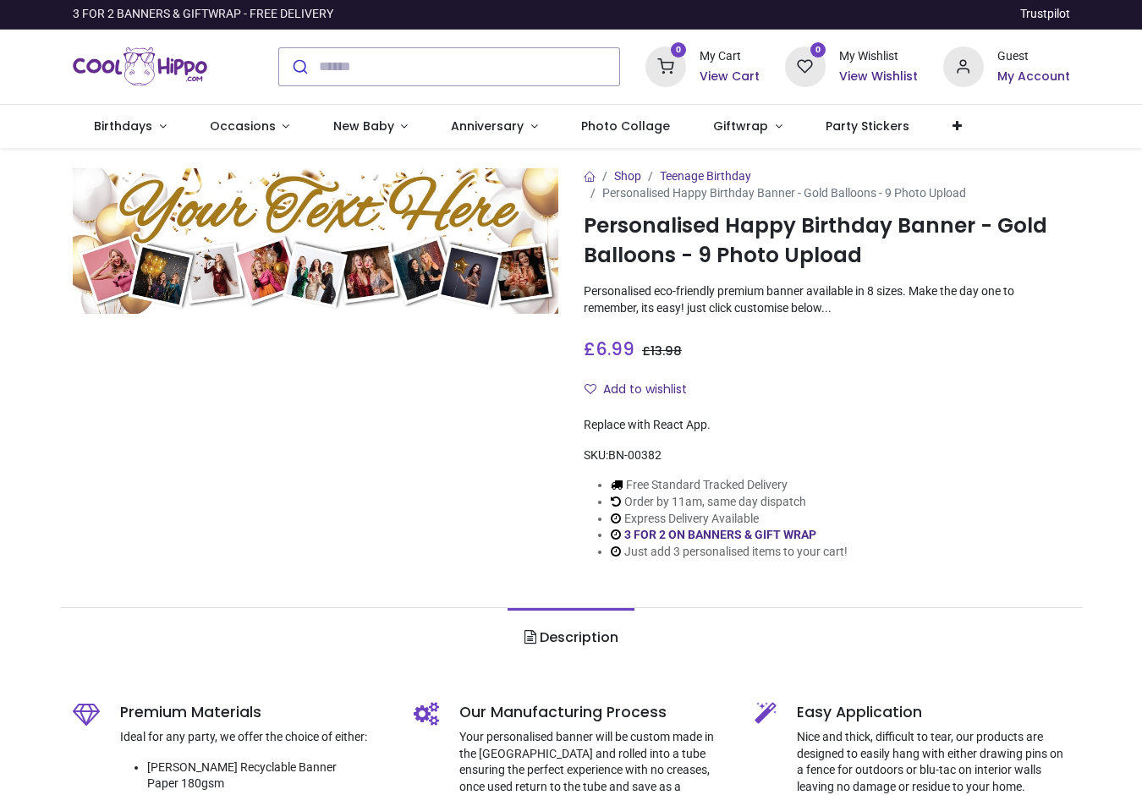  What do you see at coordinates (140, 67) in the screenshot?
I see `span: Logo of Cool Hippo` at bounding box center [140, 67].